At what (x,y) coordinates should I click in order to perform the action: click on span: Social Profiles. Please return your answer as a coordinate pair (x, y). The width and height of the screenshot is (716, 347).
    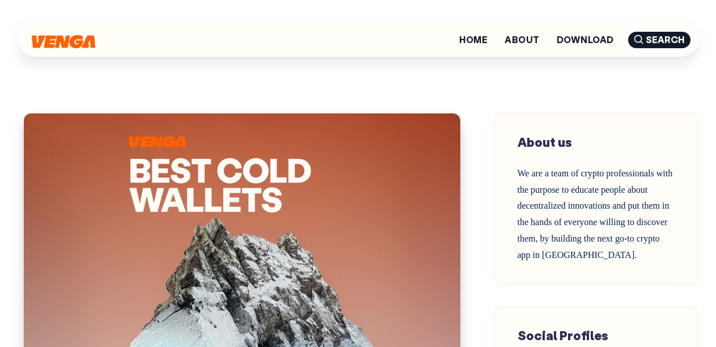
    Looking at the image, I should click on (563, 335).